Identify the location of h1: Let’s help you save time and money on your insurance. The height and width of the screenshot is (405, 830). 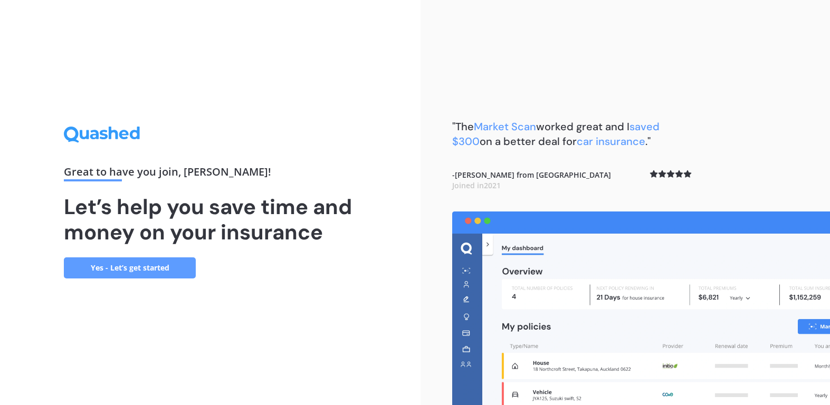
(210, 220).